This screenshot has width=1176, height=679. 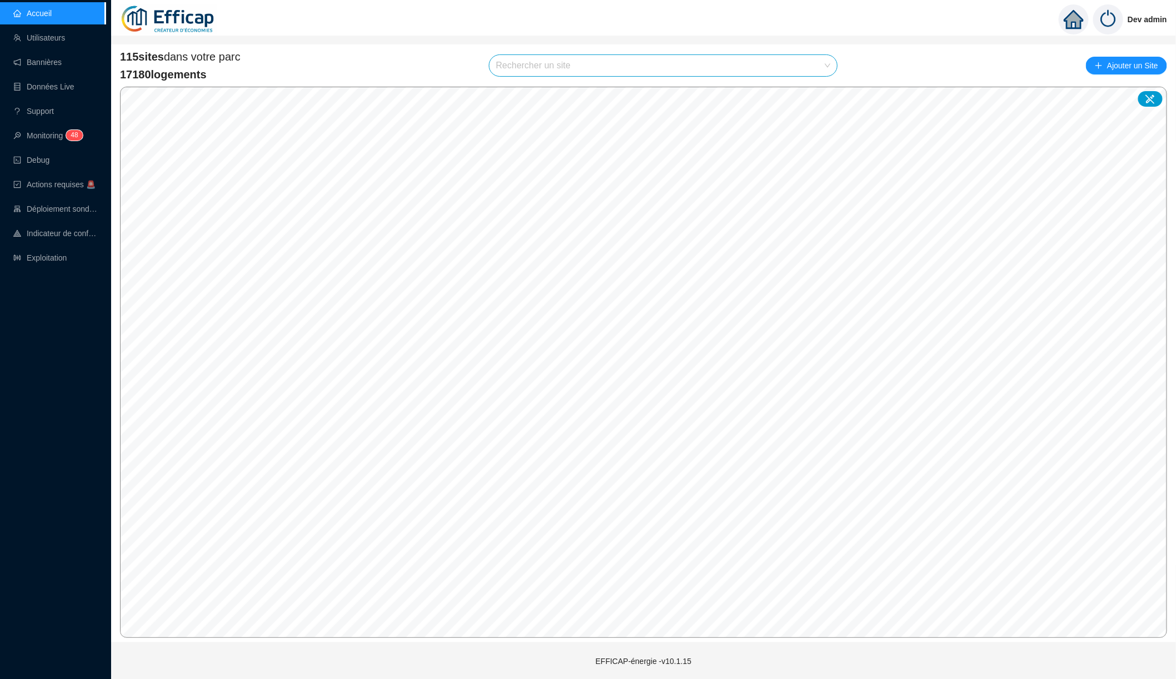 I want to click on sup: 48, so click(x=74, y=135).